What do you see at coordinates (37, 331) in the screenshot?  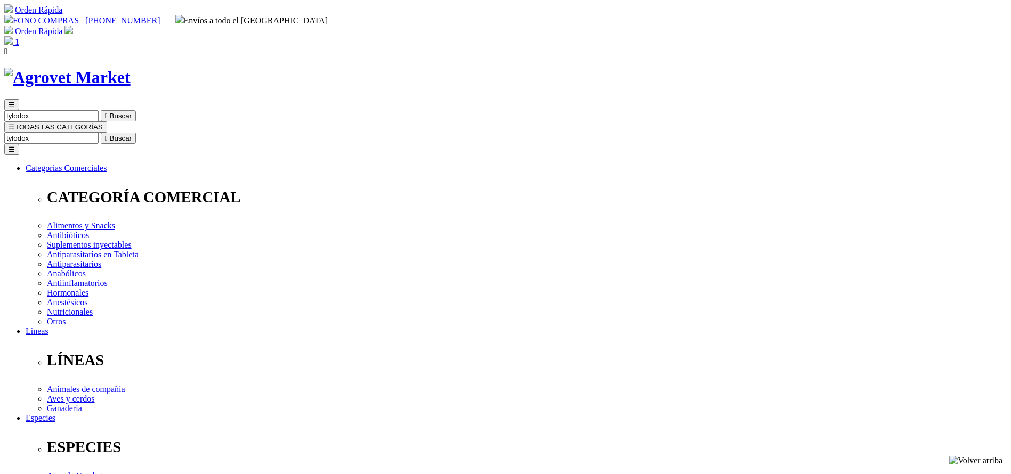 I see `a: Líneas` at bounding box center [37, 331].